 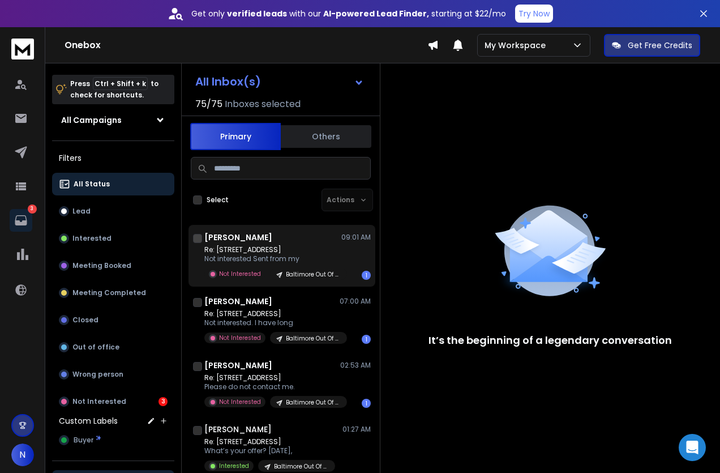 What do you see at coordinates (356, 237) in the screenshot?
I see `p: 09:01 AM` at bounding box center [356, 237].